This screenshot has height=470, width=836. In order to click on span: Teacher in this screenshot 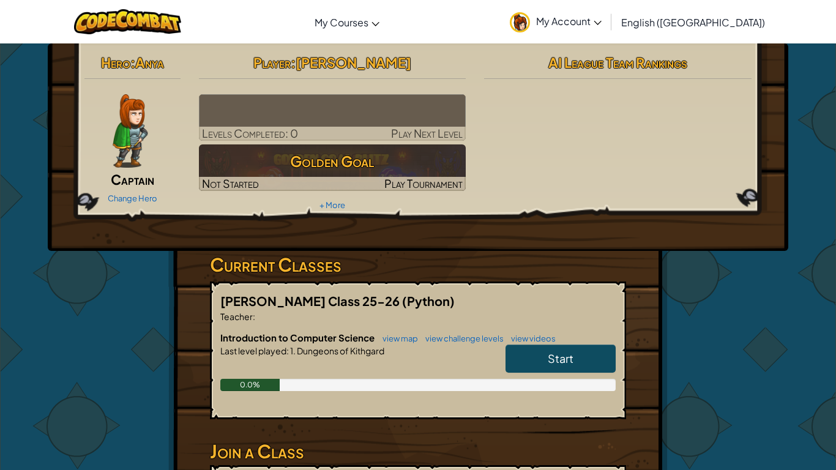, I will do `click(236, 316)`.